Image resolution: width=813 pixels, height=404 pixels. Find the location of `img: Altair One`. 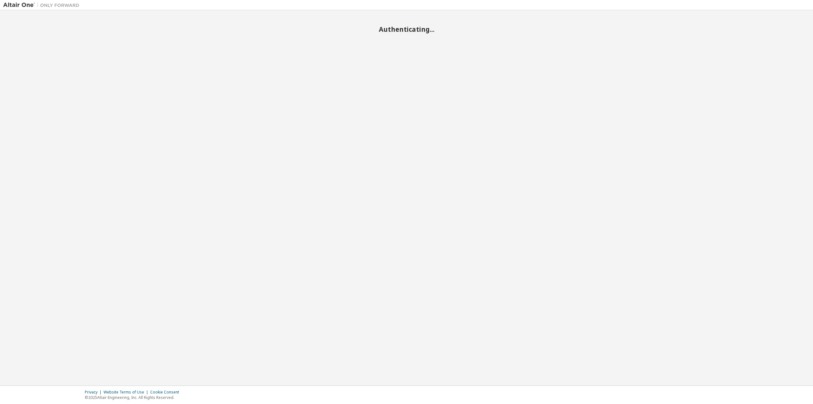

img: Altair One is located at coordinates (43, 5).